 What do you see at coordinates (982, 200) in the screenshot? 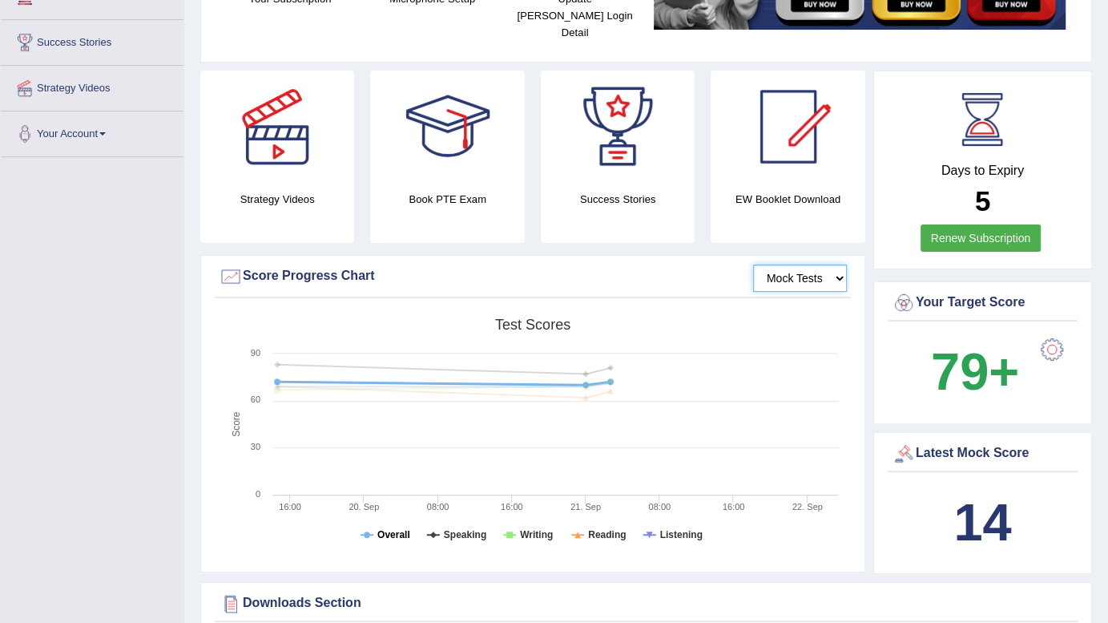
I see `b: 5` at bounding box center [982, 200].